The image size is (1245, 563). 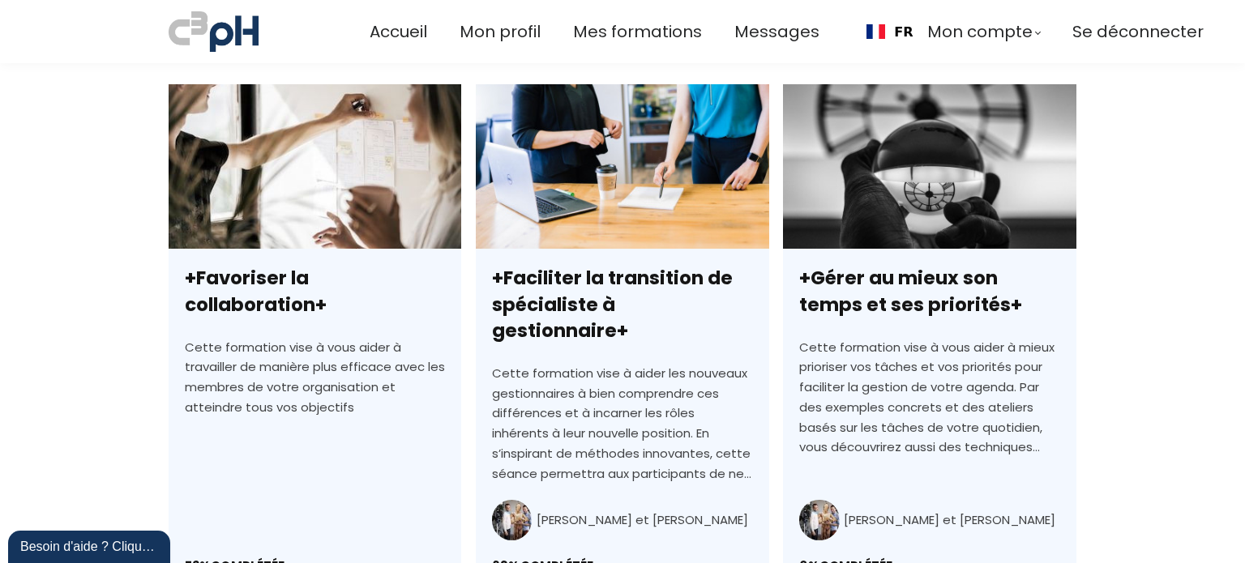 I want to click on a: Messages, so click(x=776, y=32).